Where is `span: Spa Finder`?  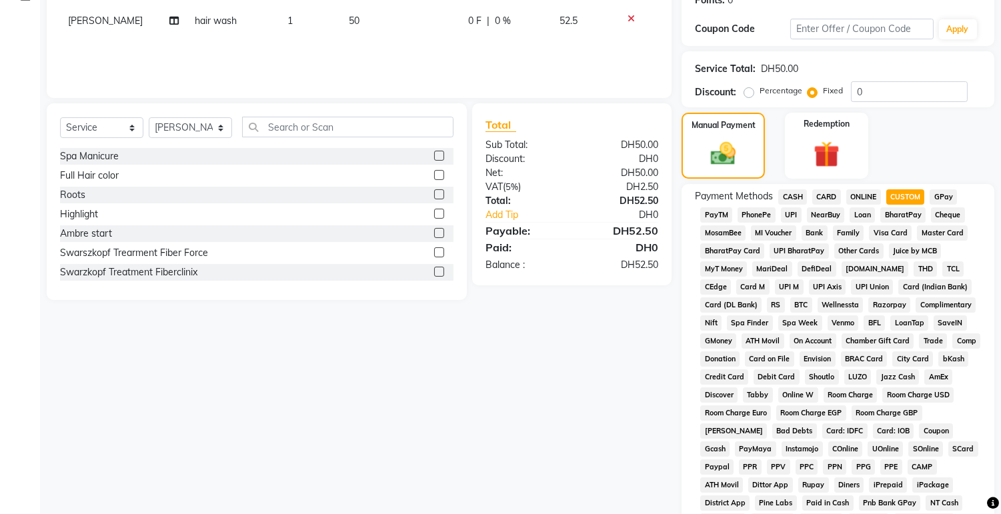 span: Spa Finder is located at coordinates (750, 323).